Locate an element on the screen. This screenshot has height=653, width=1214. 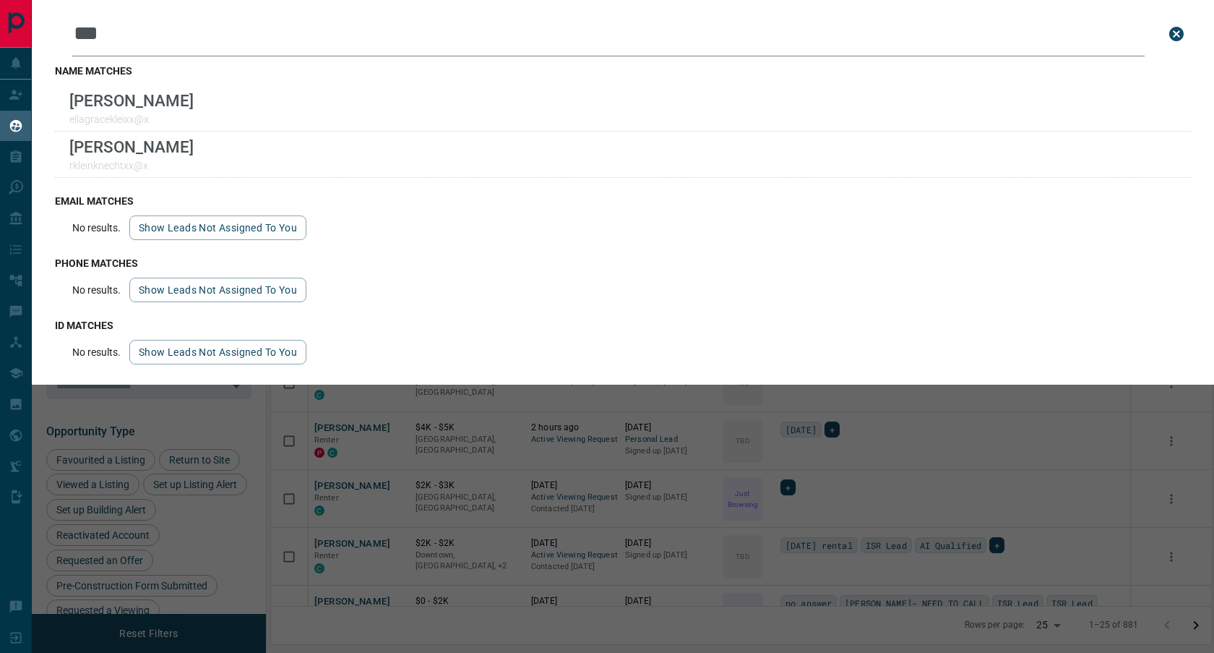
h3: id matches is located at coordinates (623, 325).